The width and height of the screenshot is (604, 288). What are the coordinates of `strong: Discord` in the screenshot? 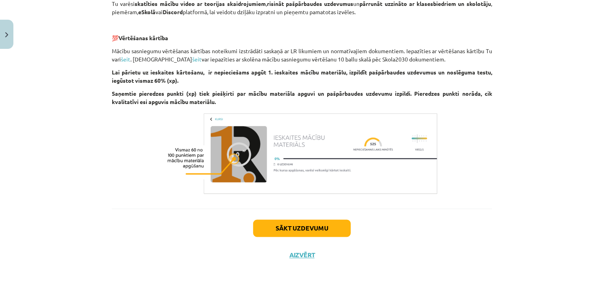 It's located at (172, 12).